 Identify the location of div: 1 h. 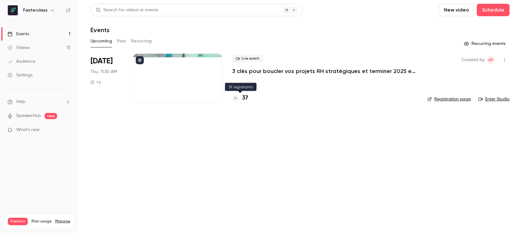
(96, 82).